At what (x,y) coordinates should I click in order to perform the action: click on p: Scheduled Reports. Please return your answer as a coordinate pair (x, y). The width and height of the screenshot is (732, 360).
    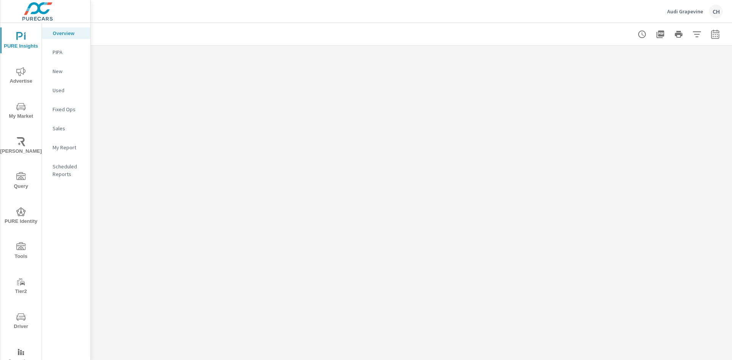
    Looking at the image, I should click on (68, 170).